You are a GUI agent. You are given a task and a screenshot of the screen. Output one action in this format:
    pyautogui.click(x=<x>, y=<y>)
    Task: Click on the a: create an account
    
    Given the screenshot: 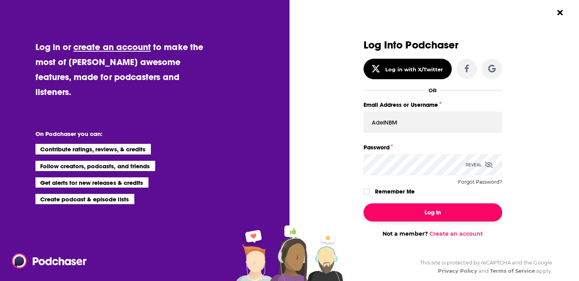 What is the action you would take?
    pyautogui.click(x=112, y=47)
    